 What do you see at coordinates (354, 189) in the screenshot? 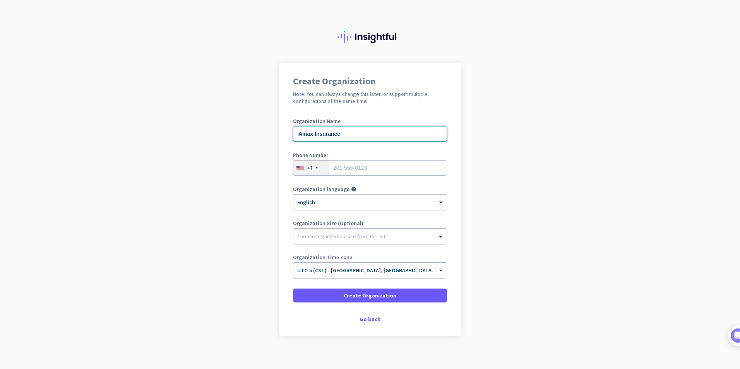
I see `i: help` at bounding box center [354, 189].